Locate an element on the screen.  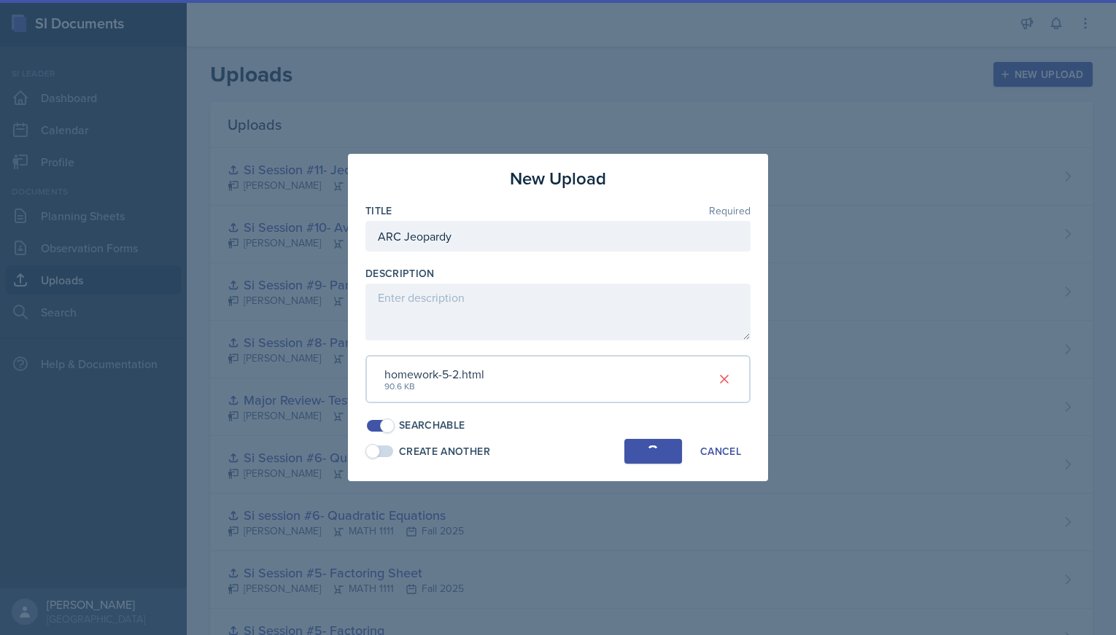
div: Cancel is located at coordinates (721, 451).